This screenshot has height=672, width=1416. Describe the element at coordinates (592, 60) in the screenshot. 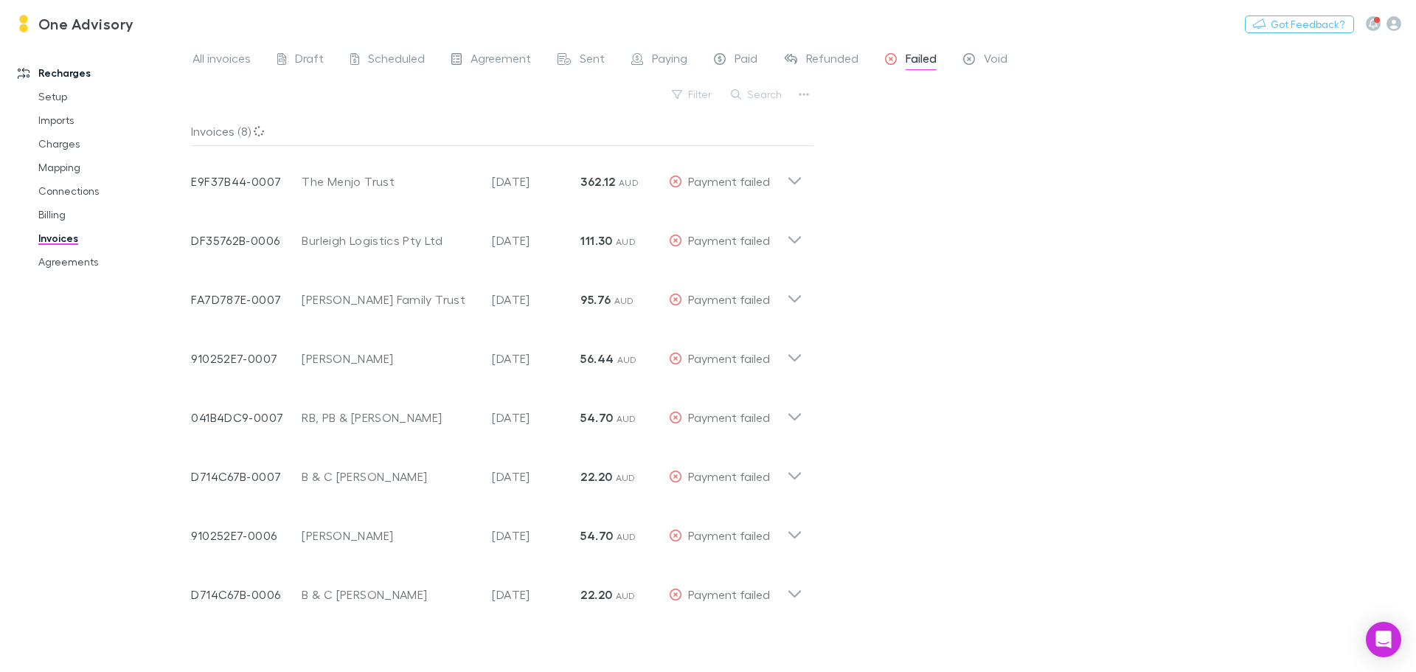

I see `span: Sent` at that location.